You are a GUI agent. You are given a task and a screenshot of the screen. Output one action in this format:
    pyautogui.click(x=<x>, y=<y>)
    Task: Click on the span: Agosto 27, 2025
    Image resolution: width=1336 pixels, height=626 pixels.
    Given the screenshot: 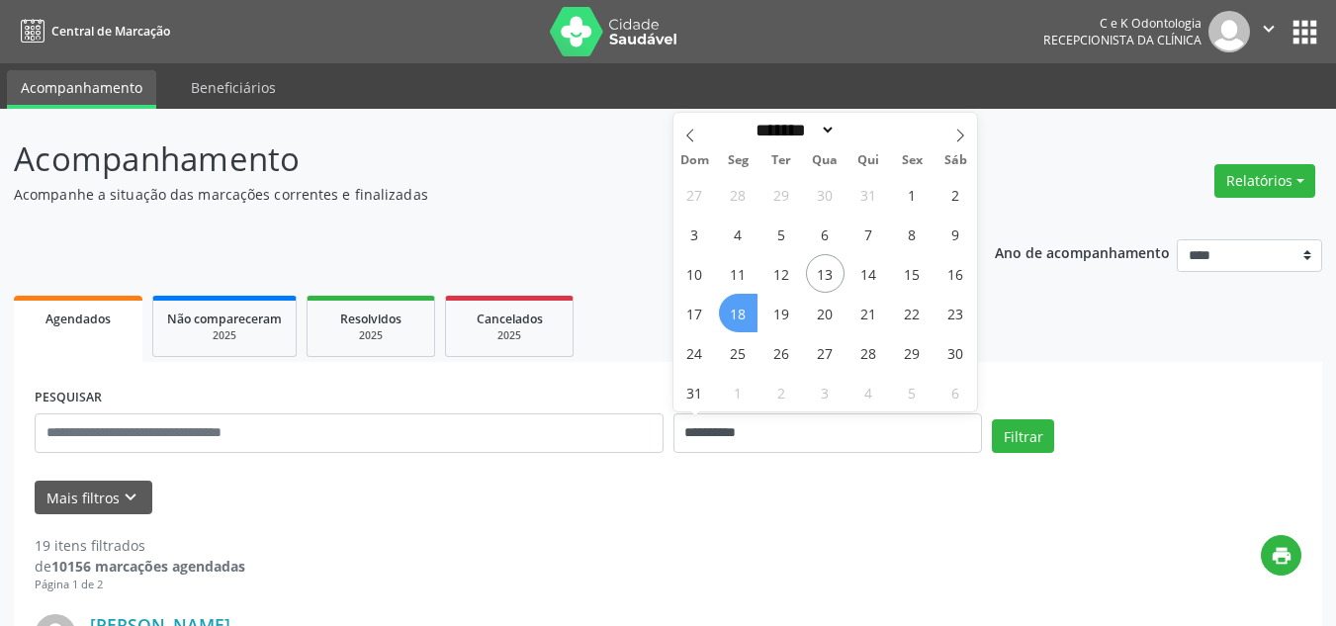 What is the action you would take?
    pyautogui.click(x=825, y=352)
    